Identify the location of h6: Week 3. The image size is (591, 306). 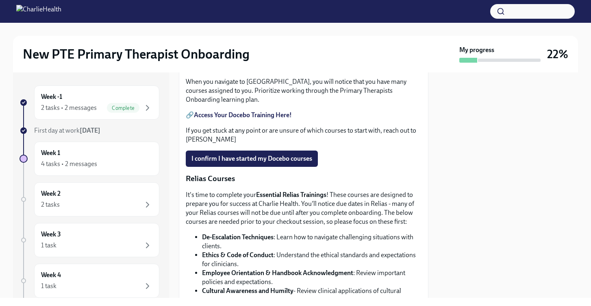
(51, 234).